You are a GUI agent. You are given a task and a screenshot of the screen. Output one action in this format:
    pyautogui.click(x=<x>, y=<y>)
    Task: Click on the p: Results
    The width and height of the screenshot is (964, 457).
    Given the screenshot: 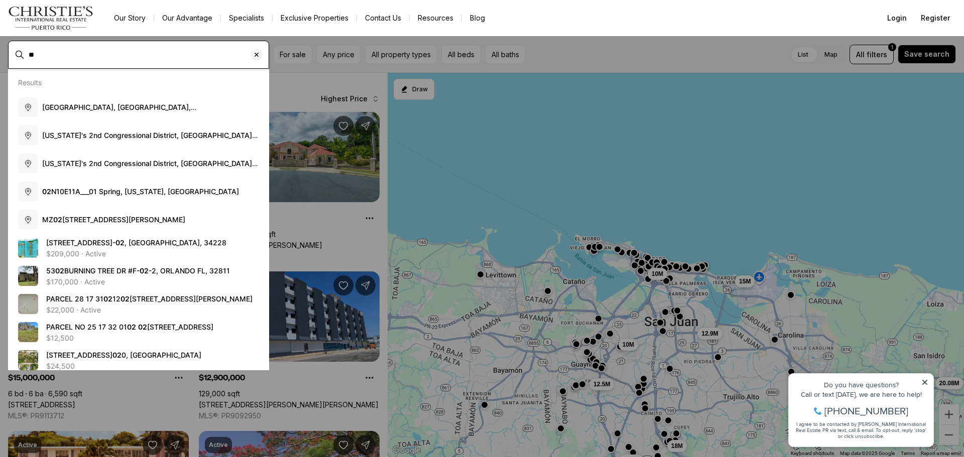 What is the action you would take?
    pyautogui.click(x=30, y=82)
    